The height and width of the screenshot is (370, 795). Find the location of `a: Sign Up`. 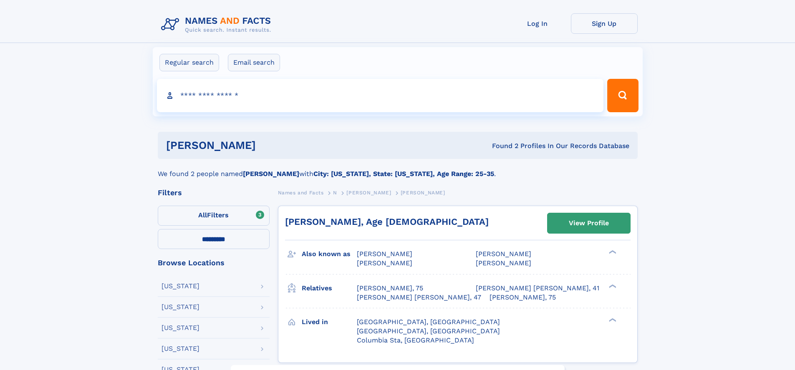

a: Sign Up is located at coordinates (604, 23).